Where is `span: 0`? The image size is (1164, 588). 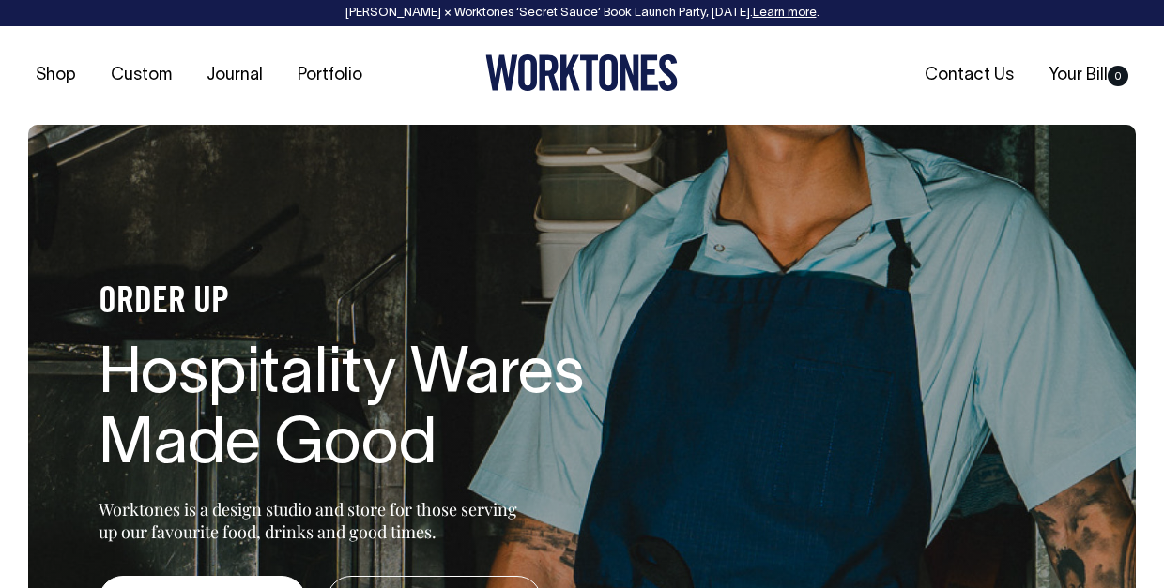
span: 0 is located at coordinates (1118, 76).